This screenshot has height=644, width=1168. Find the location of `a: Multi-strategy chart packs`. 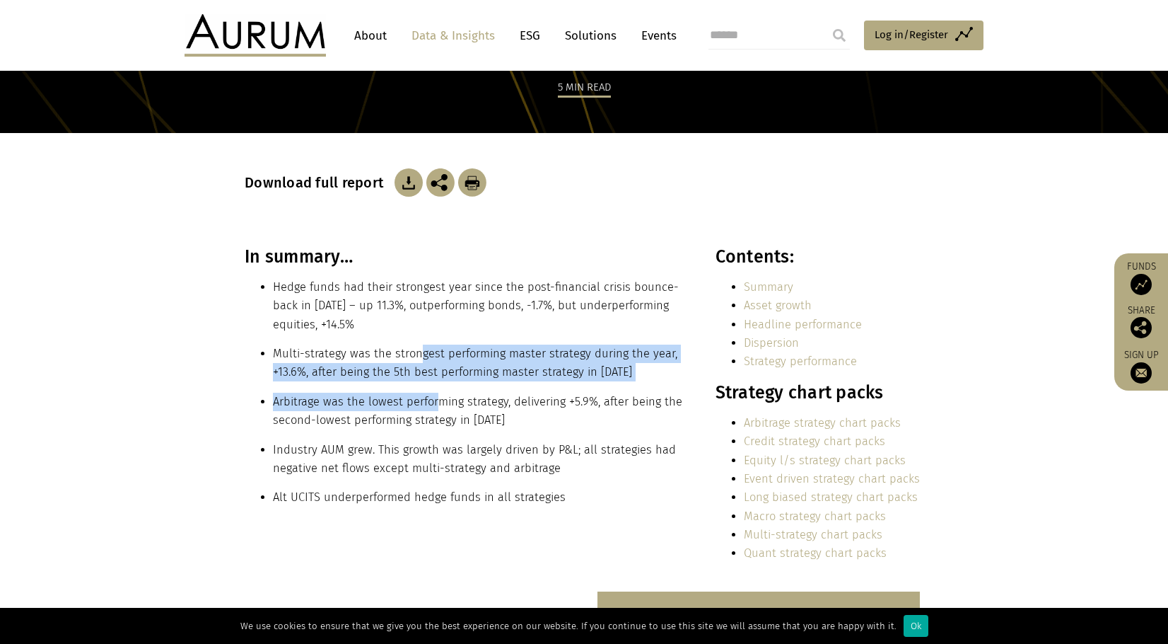

a: Multi-strategy chart packs is located at coordinates (813, 534).